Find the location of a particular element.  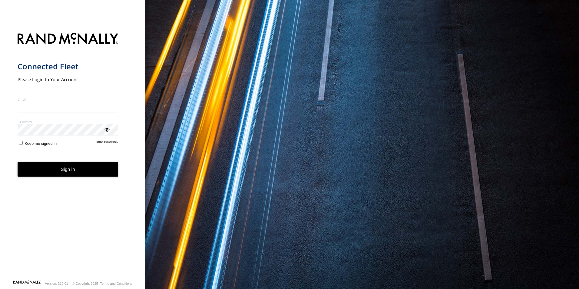

div: © Copyright 2025 - is located at coordinates (102, 284).